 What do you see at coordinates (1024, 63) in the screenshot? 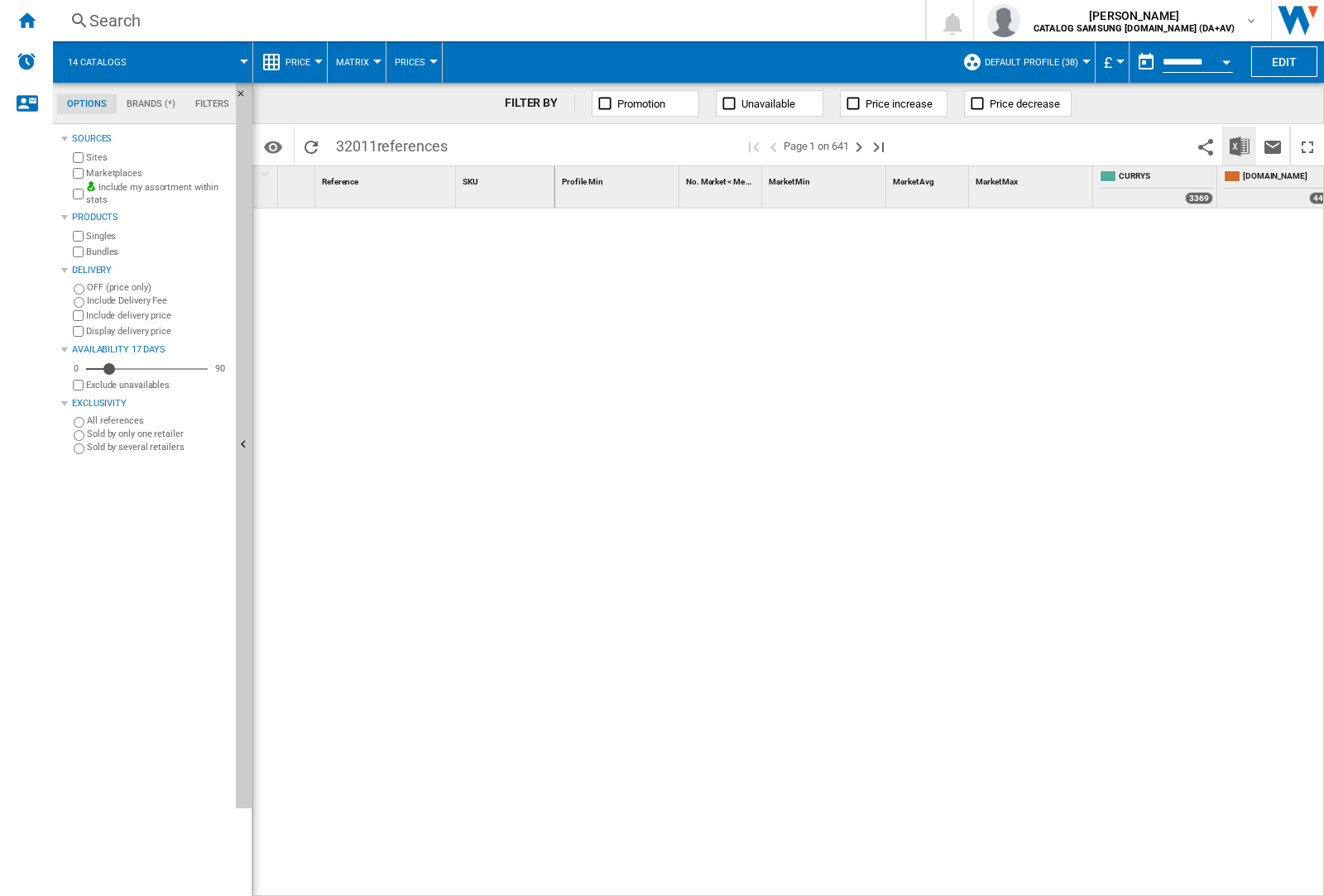
I see `div: Default profile (38)` at bounding box center [1024, 63].